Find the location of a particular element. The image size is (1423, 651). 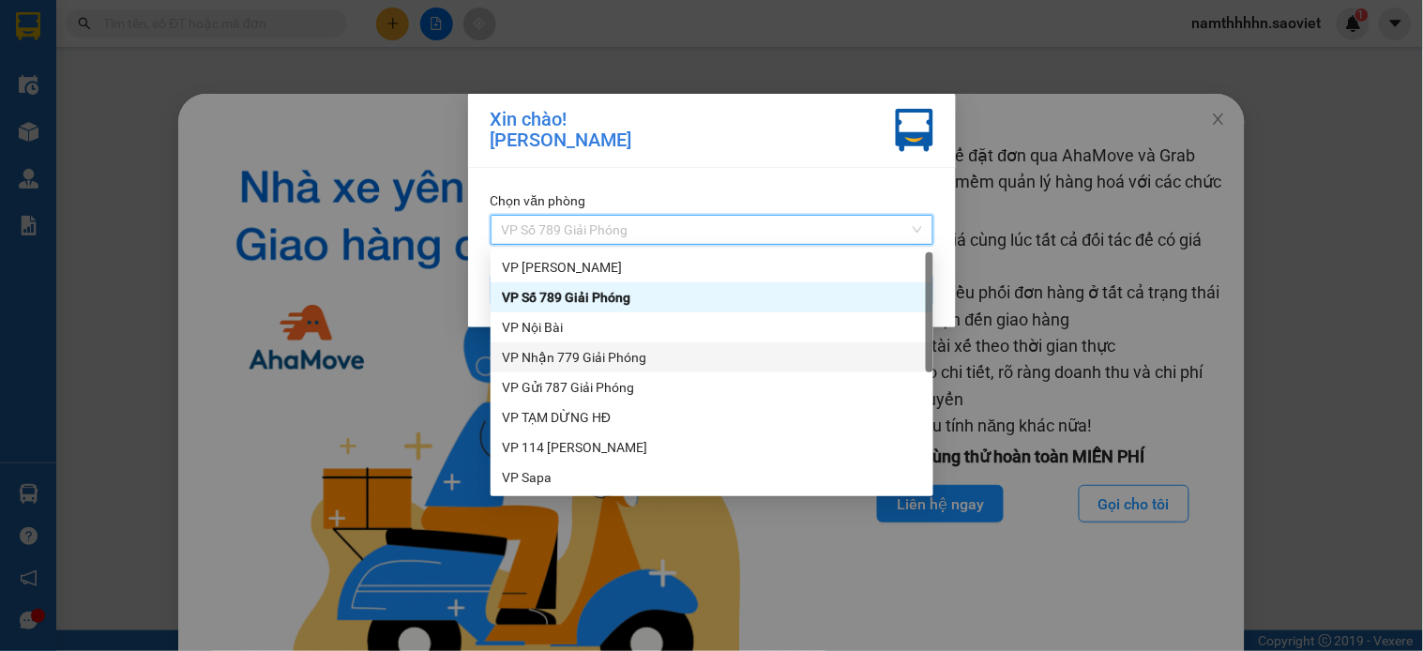

span: VP Số 789 Giải Phóng is located at coordinates (712, 230).